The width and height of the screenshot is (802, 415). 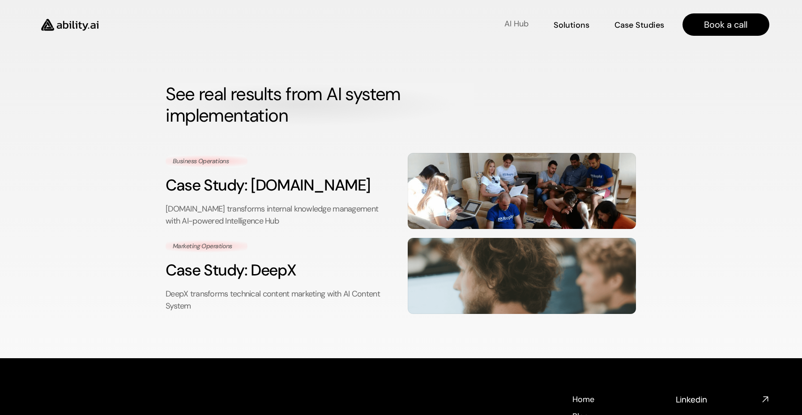 I want to click on a: Case Studies, so click(x=638, y=25).